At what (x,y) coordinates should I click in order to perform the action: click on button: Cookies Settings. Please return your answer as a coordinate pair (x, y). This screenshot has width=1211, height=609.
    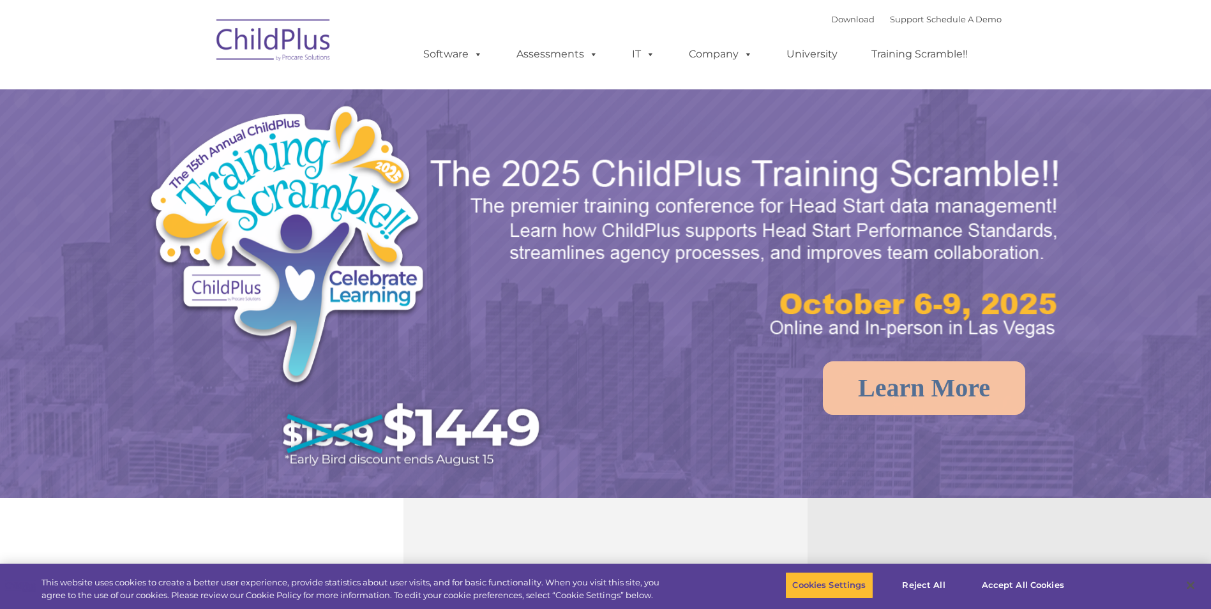
    Looking at the image, I should click on (829, 586).